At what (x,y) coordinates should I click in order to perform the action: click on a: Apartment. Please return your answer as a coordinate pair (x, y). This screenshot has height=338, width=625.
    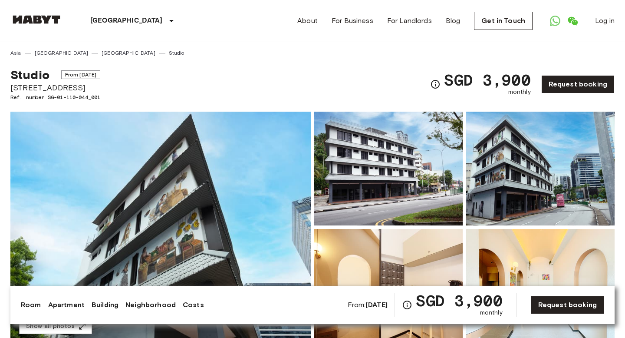
    Looking at the image, I should click on (66, 305).